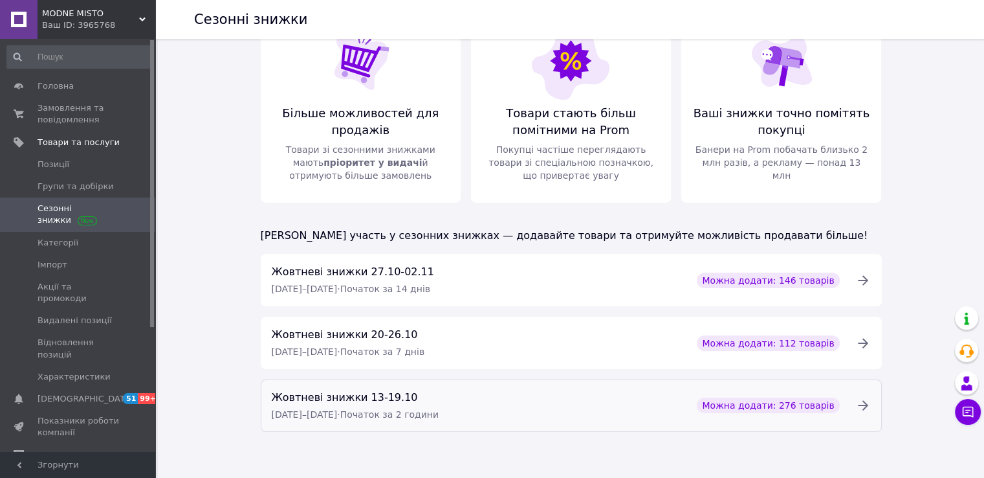 The image size is (984, 478). What do you see at coordinates (781, 121) in the screenshot?
I see `span: Ваші знижки точно помітять покупці` at bounding box center [781, 121].